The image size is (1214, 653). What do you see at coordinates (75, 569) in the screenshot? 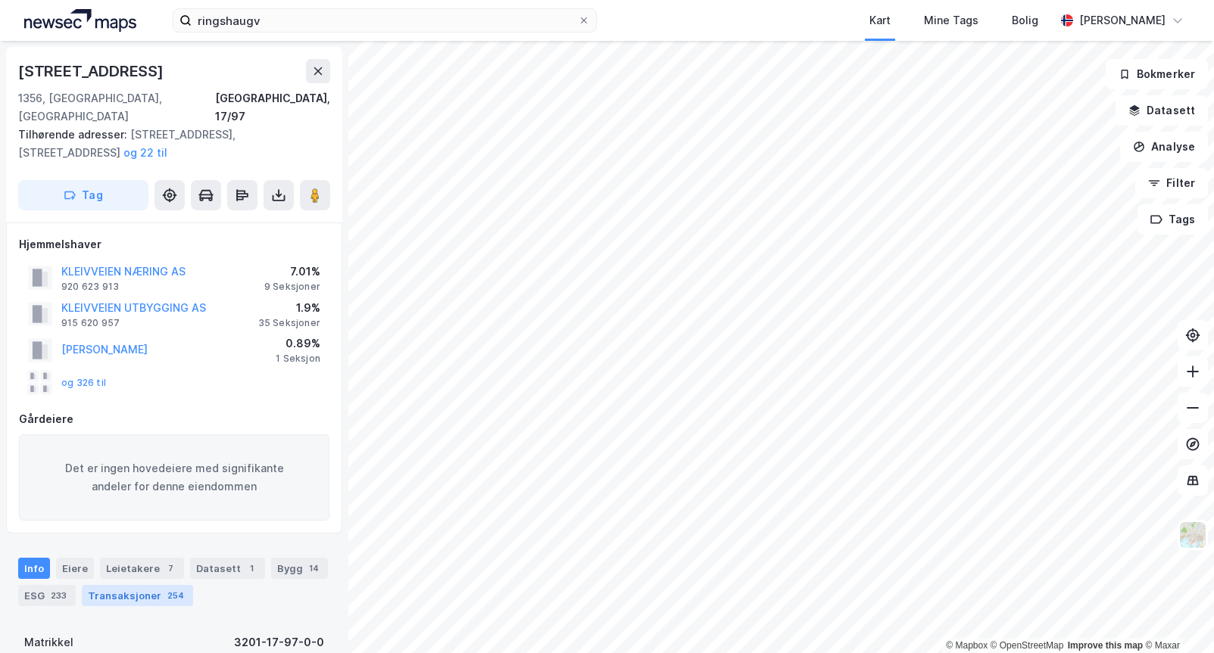
I see `div: Eiere` at bounding box center [75, 569].